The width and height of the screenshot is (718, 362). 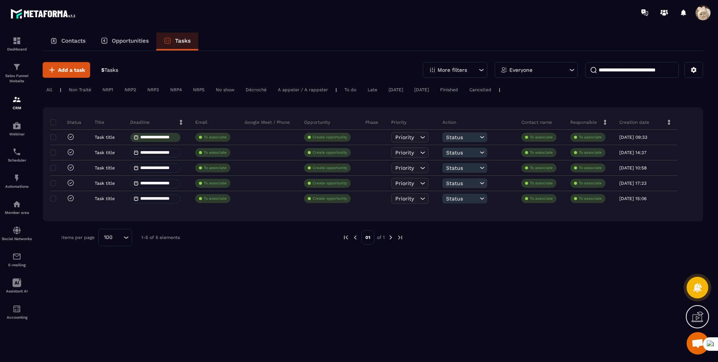 I want to click on span: Add a task, so click(x=71, y=70).